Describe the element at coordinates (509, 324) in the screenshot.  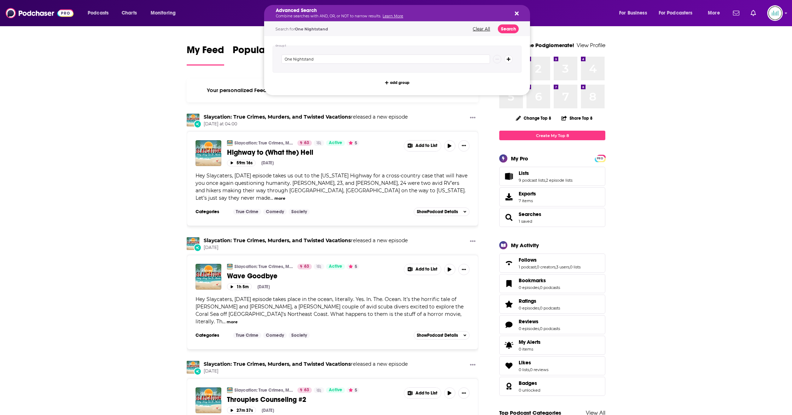
I see `a: Reviews` at that location.